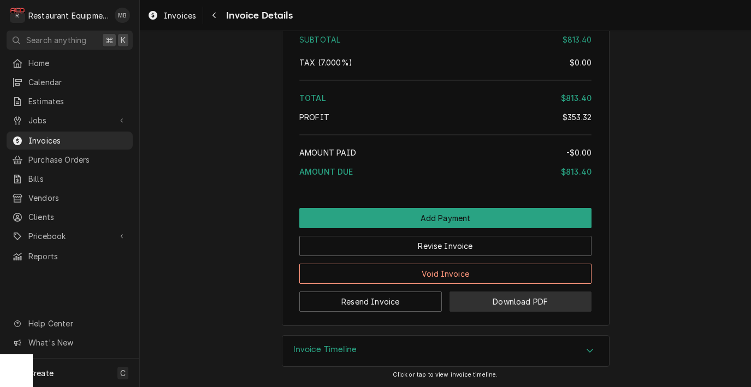  Describe the element at coordinates (445, 39) in the screenshot. I see `div: Subtotal` at that location.